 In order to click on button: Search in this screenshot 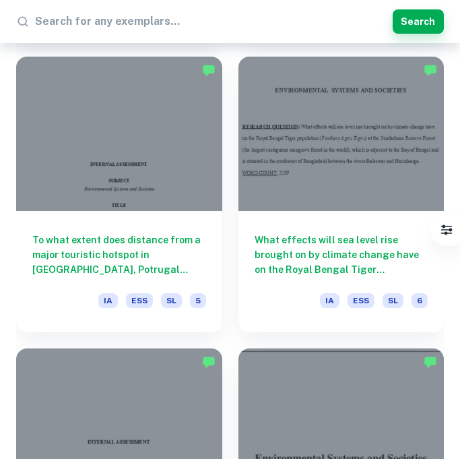, I will do `click(418, 22)`.